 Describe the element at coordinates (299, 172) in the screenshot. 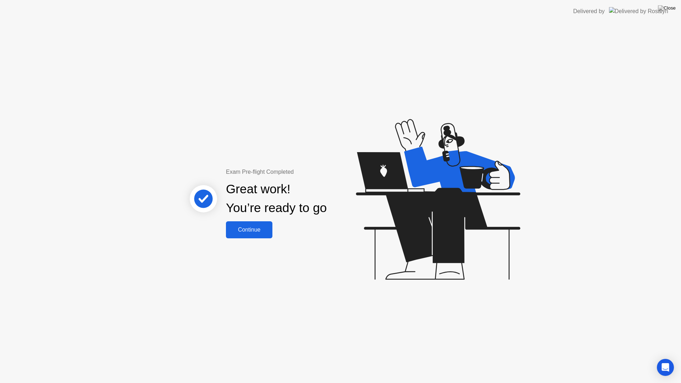

I see `div: Exam Pre-flight Completed` at that location.